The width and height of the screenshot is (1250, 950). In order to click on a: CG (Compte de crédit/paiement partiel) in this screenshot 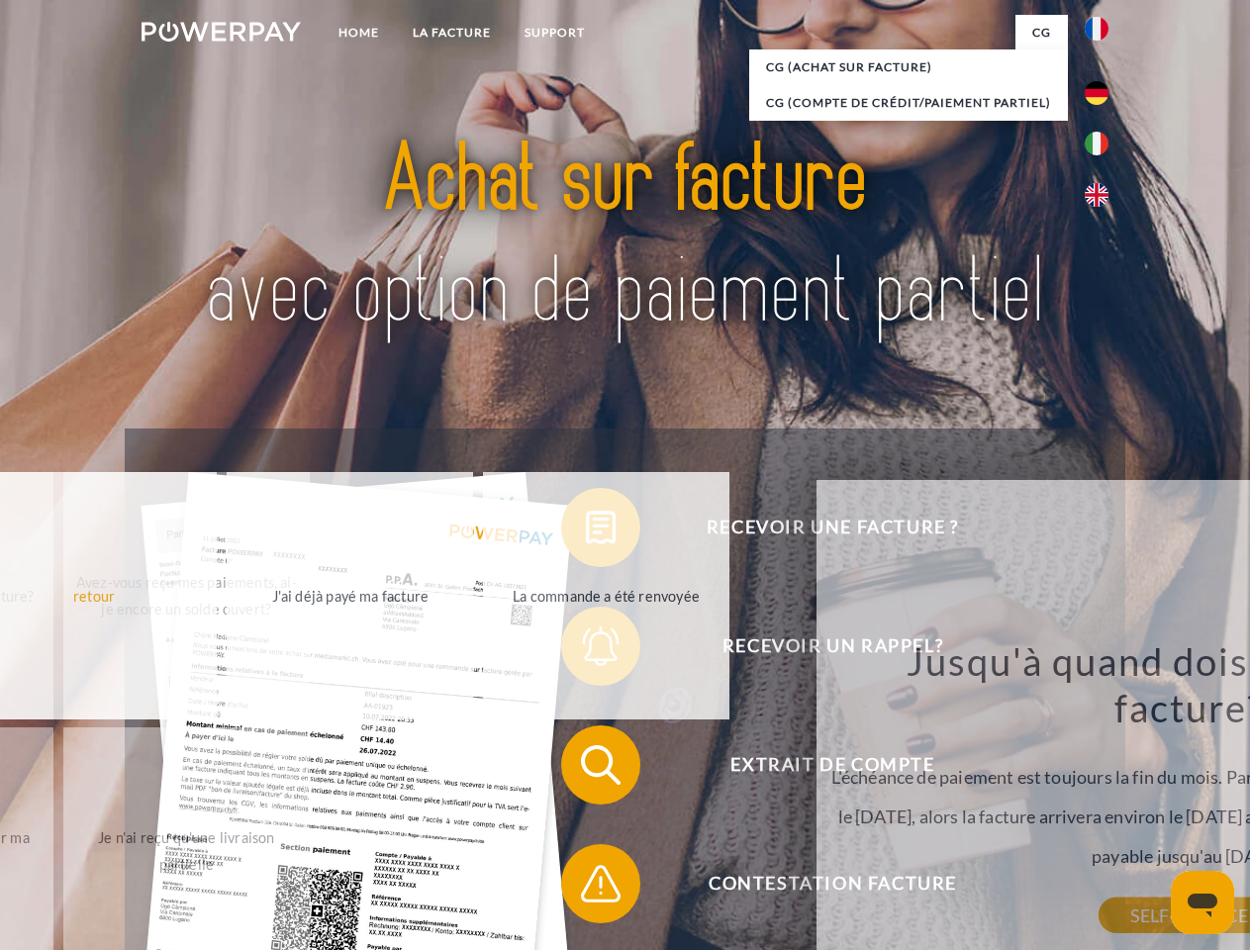, I will do `click(908, 103)`.